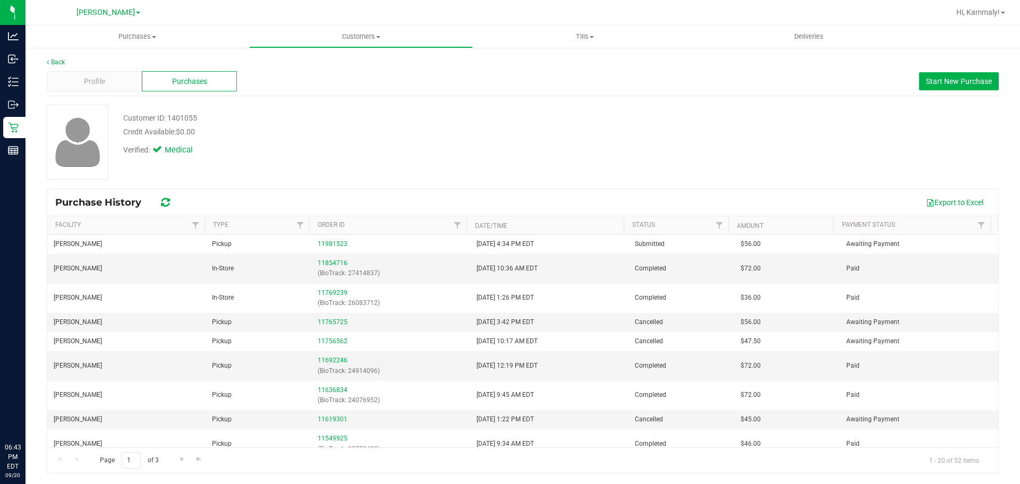 The height and width of the screenshot is (484, 1020). I want to click on a: Go to the next page, so click(182, 459).